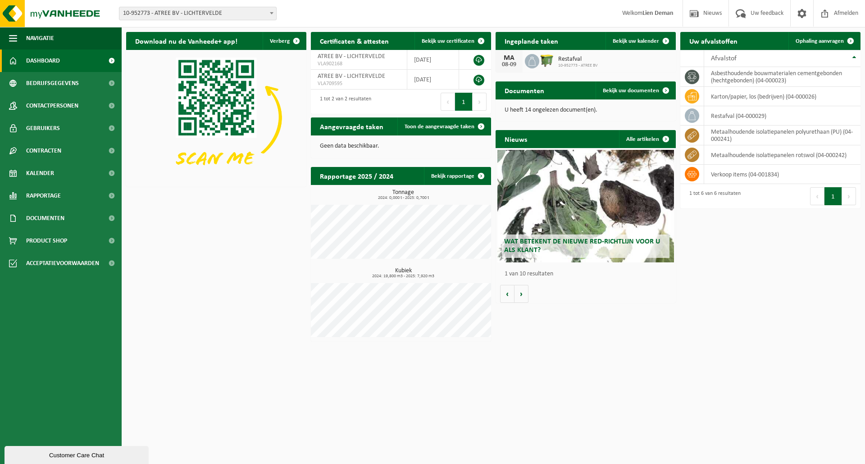 This screenshot has width=865, height=464. What do you see at coordinates (403, 277) in the screenshot?
I see `span: 2024: 19,800 m3 - 2025: 7,920 m3` at bounding box center [403, 277].